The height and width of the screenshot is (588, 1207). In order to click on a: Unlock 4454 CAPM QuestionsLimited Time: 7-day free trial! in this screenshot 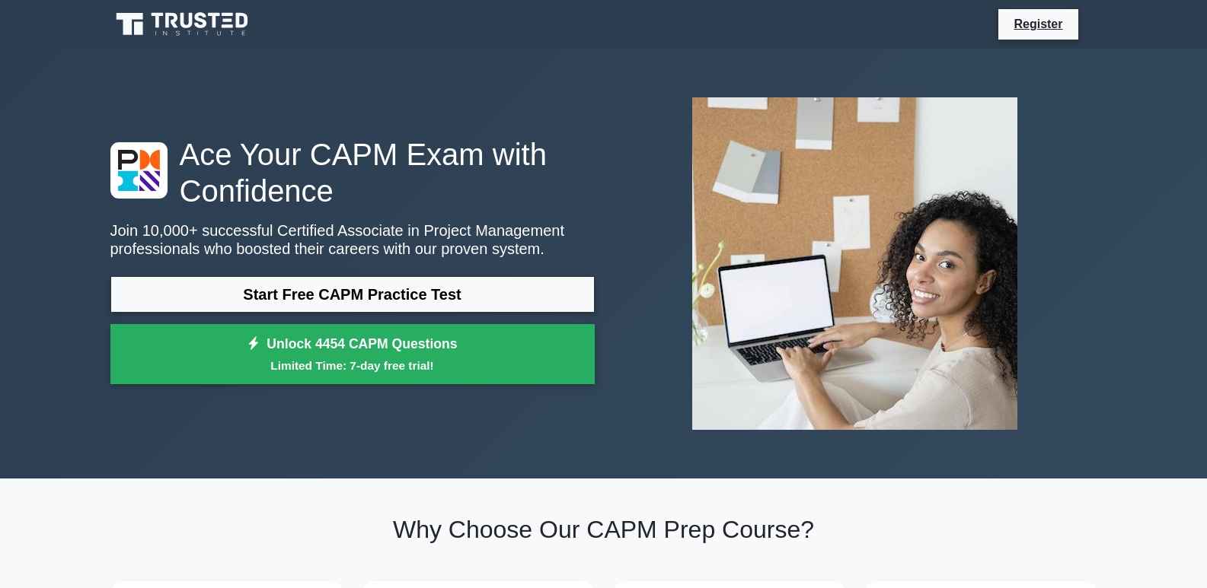, I will do `click(352, 355)`.